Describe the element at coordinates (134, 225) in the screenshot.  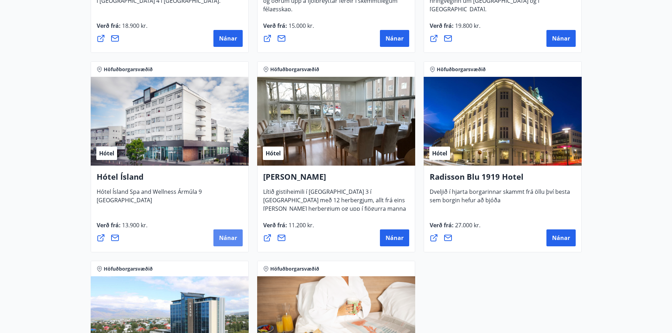
I see `span: 13.900 kr.` at that location.